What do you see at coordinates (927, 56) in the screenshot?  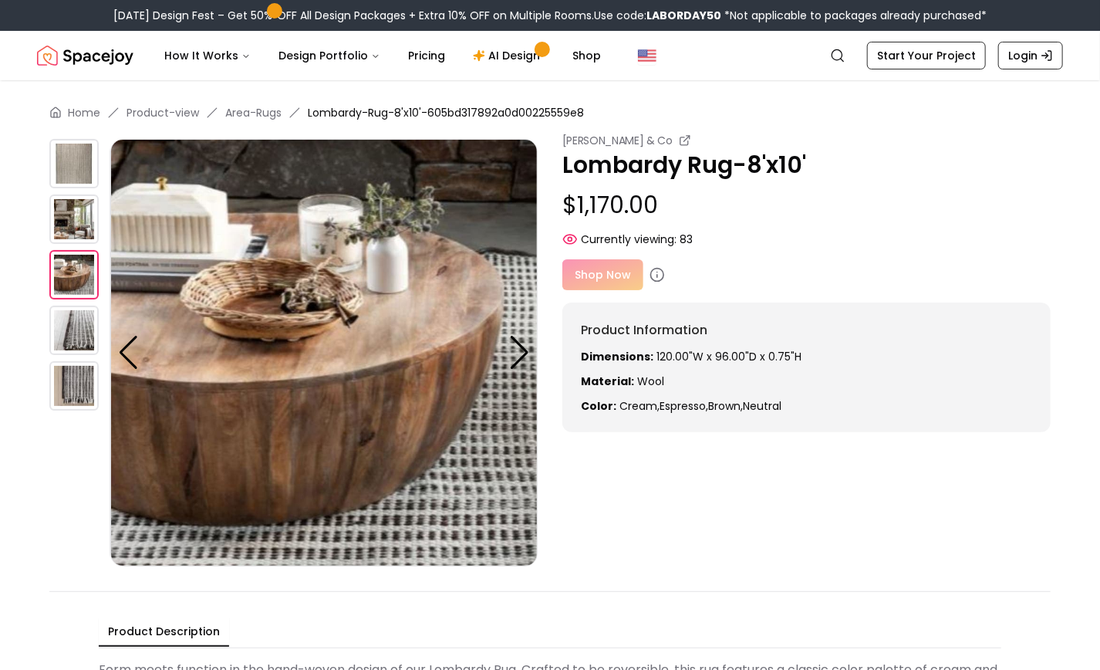 I see `a: Start Your Project` at bounding box center [927, 56].